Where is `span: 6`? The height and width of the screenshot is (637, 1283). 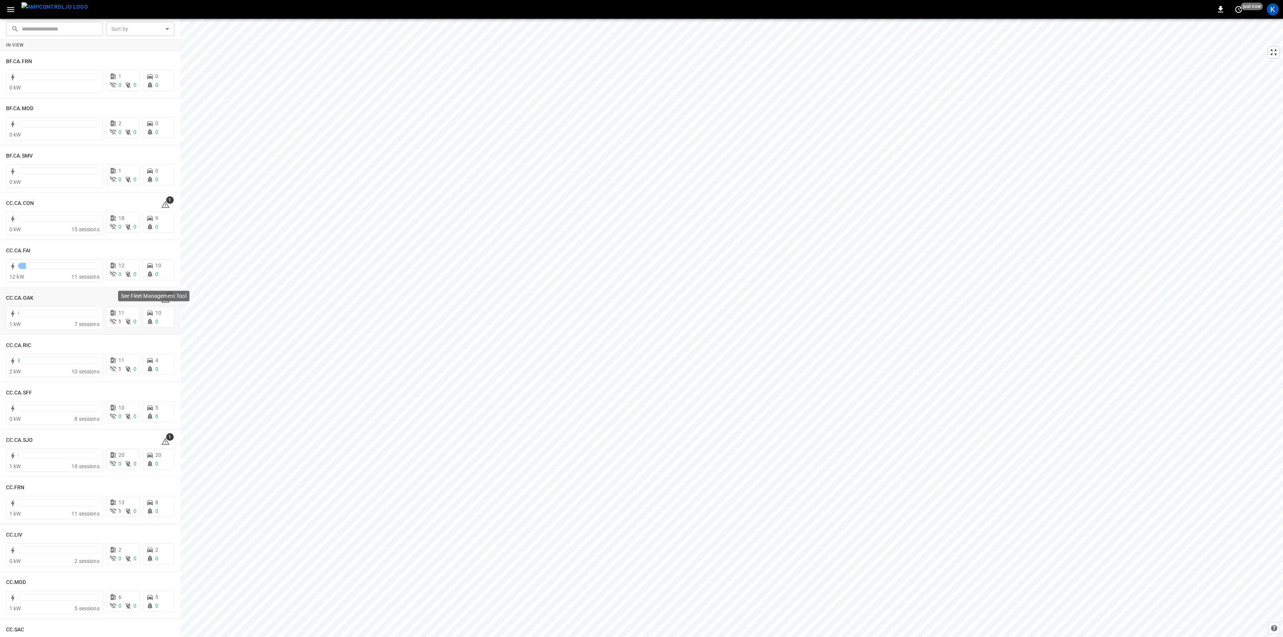
span: 6 is located at coordinates (120, 597).